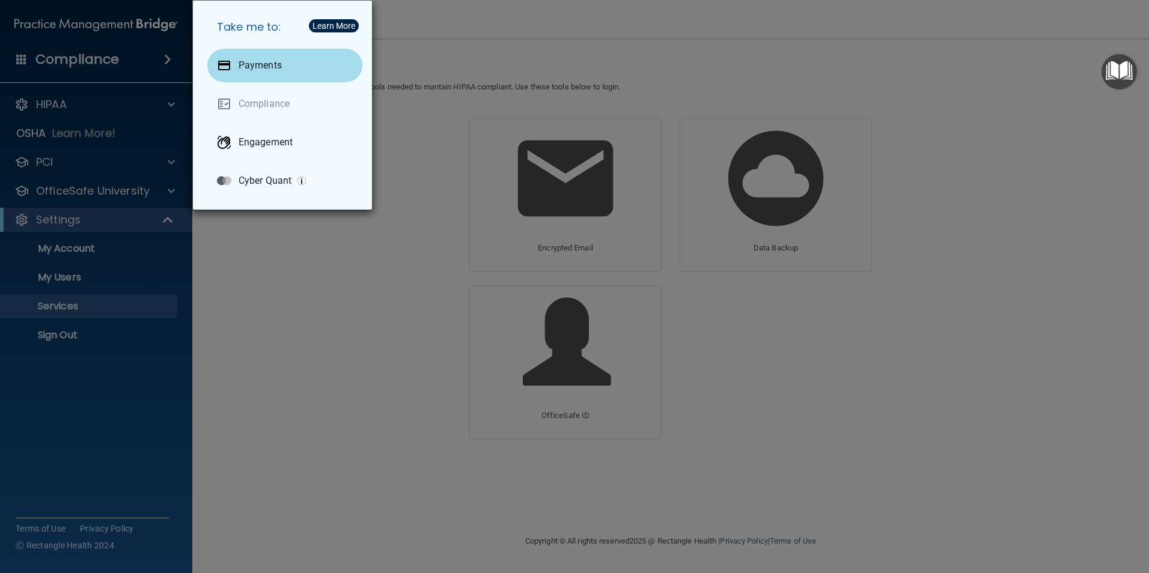 Image resolution: width=1149 pixels, height=573 pixels. I want to click on a: Payments, so click(285, 65).